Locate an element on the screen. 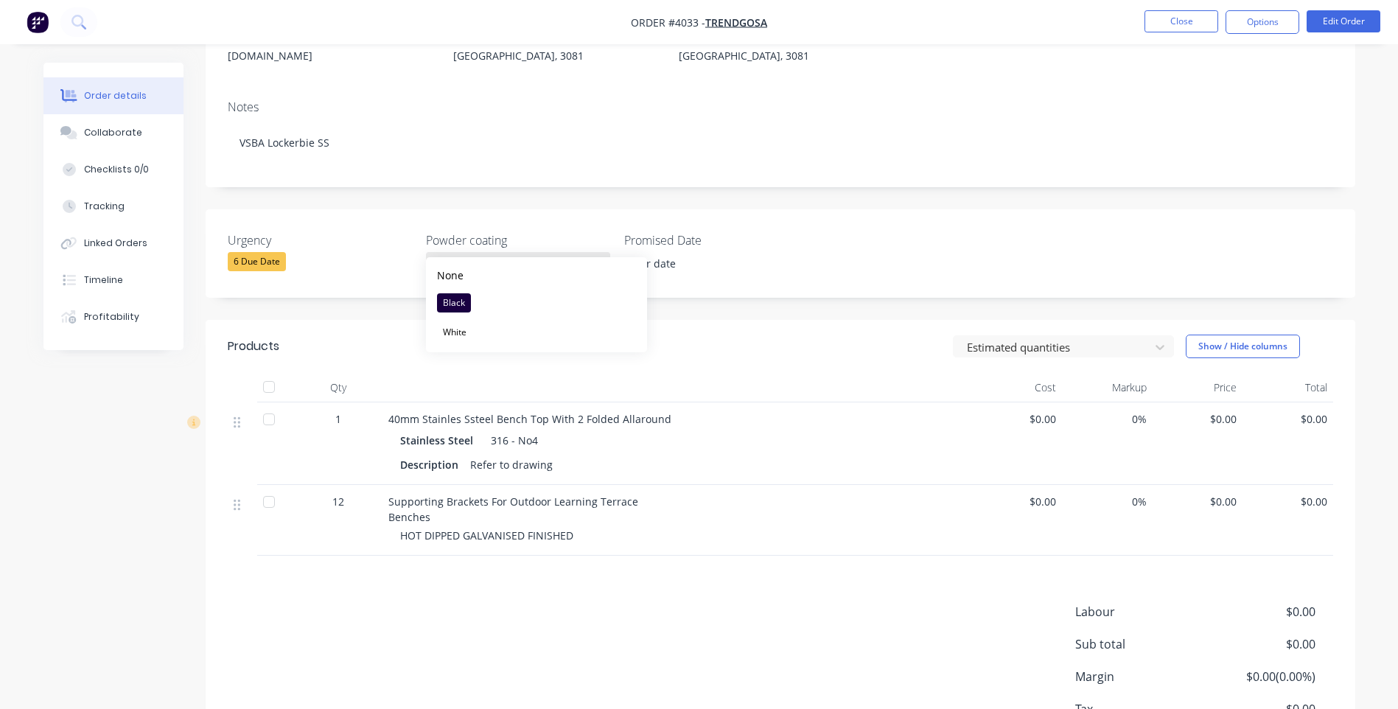  div: Profitability is located at coordinates (111, 317).